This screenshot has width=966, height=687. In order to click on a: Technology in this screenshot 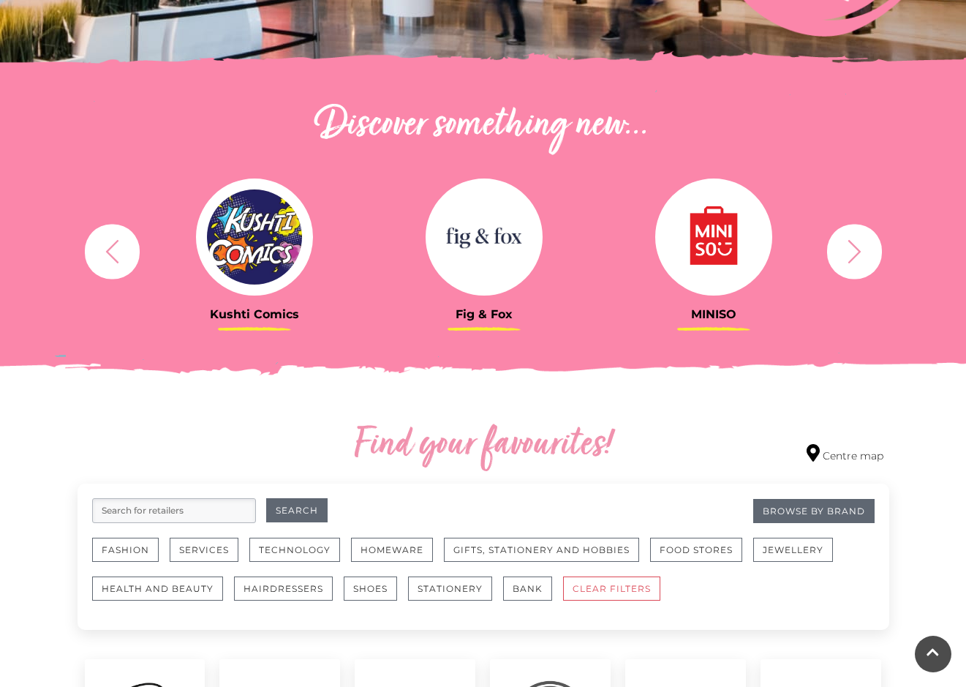, I will do `click(300, 557)`.